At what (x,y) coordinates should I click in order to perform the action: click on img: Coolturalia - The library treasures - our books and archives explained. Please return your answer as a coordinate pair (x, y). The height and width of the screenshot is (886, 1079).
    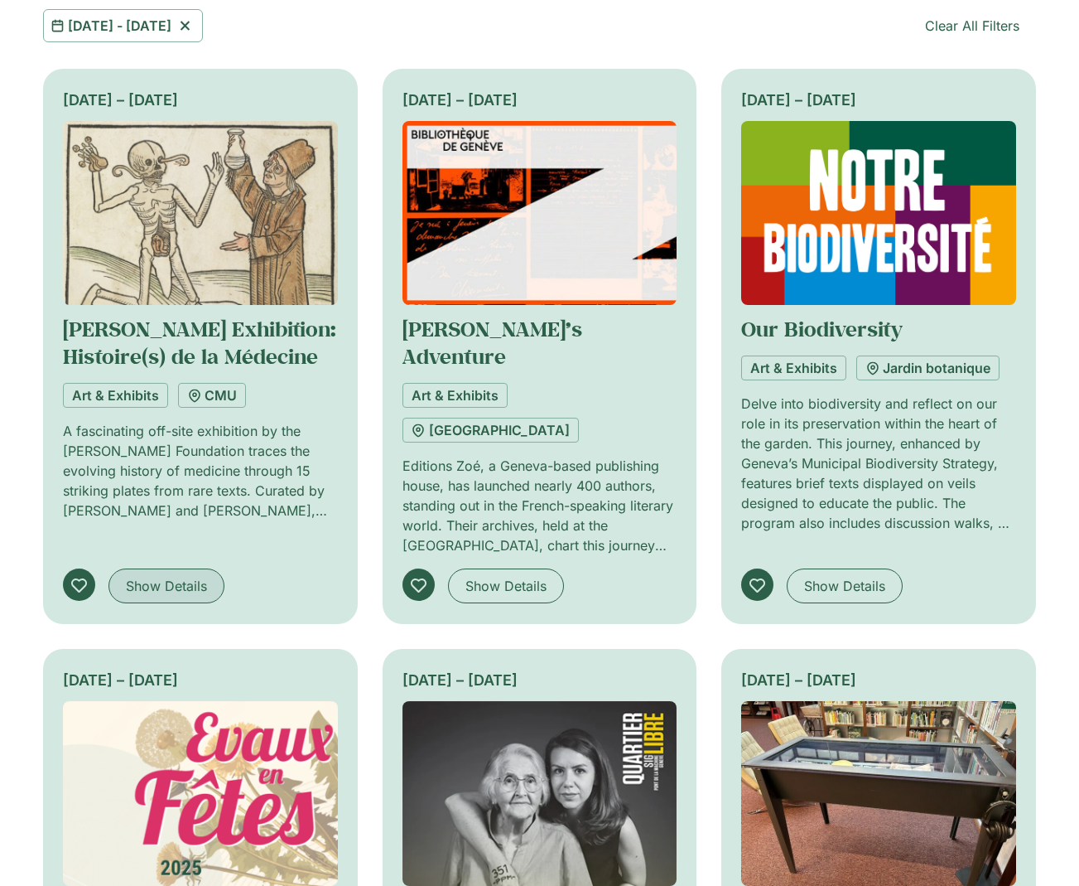
    Looking at the image, I should click on (879, 793).